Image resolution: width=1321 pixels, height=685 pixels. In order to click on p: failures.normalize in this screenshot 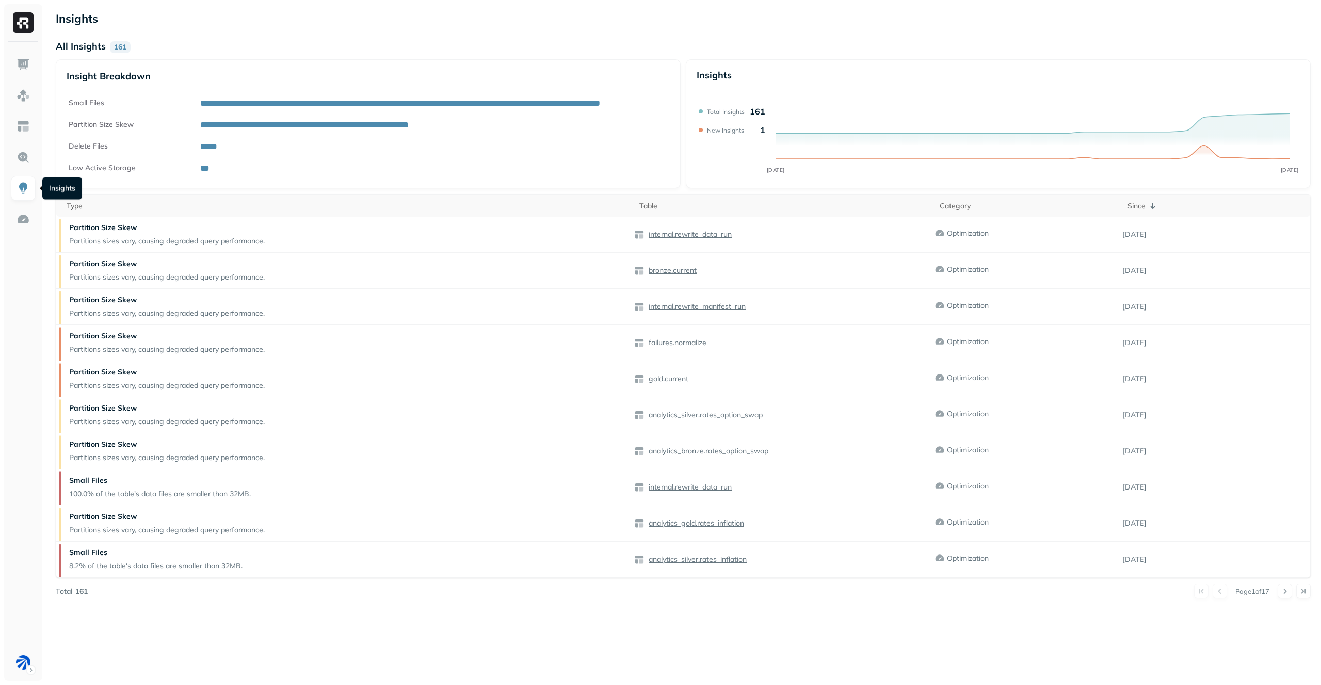, I will do `click(677, 343)`.